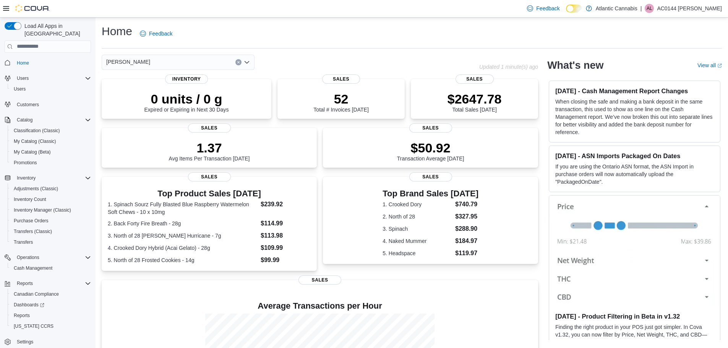  Describe the element at coordinates (25, 163) in the screenshot. I see `span: Promotions` at that location.